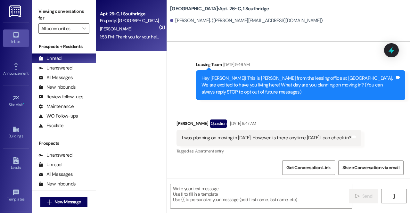 This screenshot has width=410, height=213. What do you see at coordinates (371, 167) in the screenshot?
I see `button: Share Conversation via email` at bounding box center [371, 167].